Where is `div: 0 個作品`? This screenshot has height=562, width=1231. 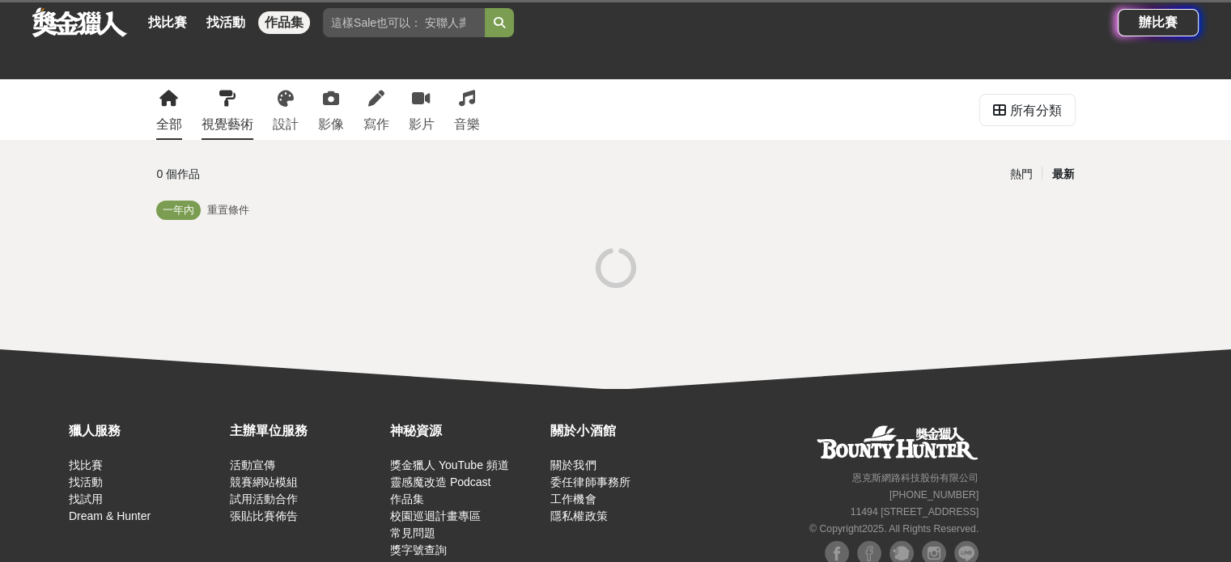
div: 0 個作品 is located at coordinates (309, 174).